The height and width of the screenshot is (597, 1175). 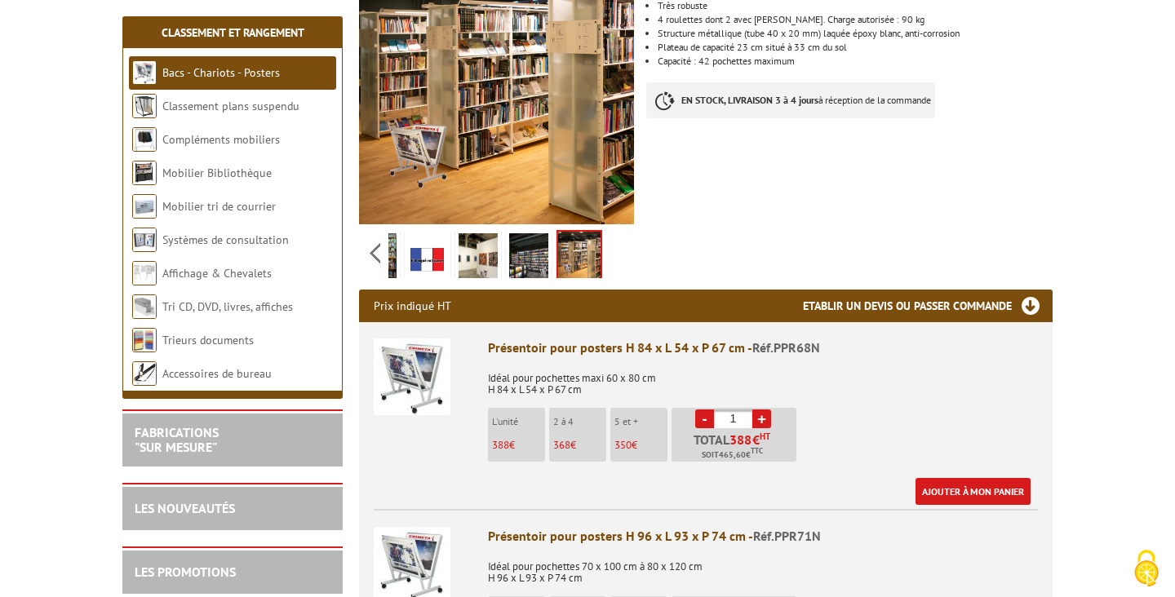 I want to click on sup: HT, so click(x=765, y=437).